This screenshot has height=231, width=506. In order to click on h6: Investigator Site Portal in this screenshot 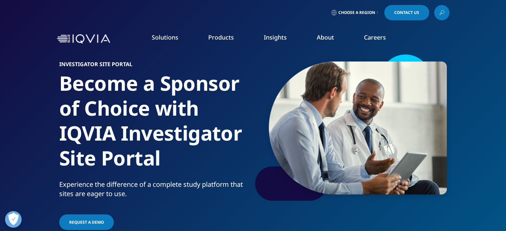, I will do `click(155, 66)`.